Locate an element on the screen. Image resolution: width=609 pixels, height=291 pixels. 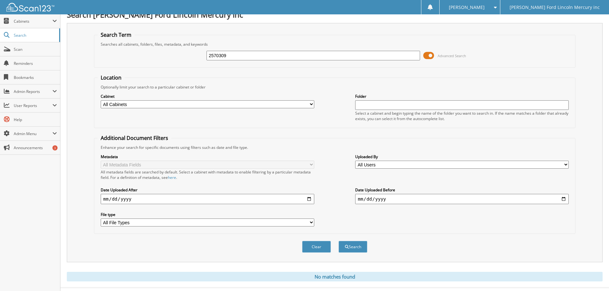
div: Select a cabinet and begin typing the name of the folder you want to search in. If the name match... is located at coordinates (462, 116).